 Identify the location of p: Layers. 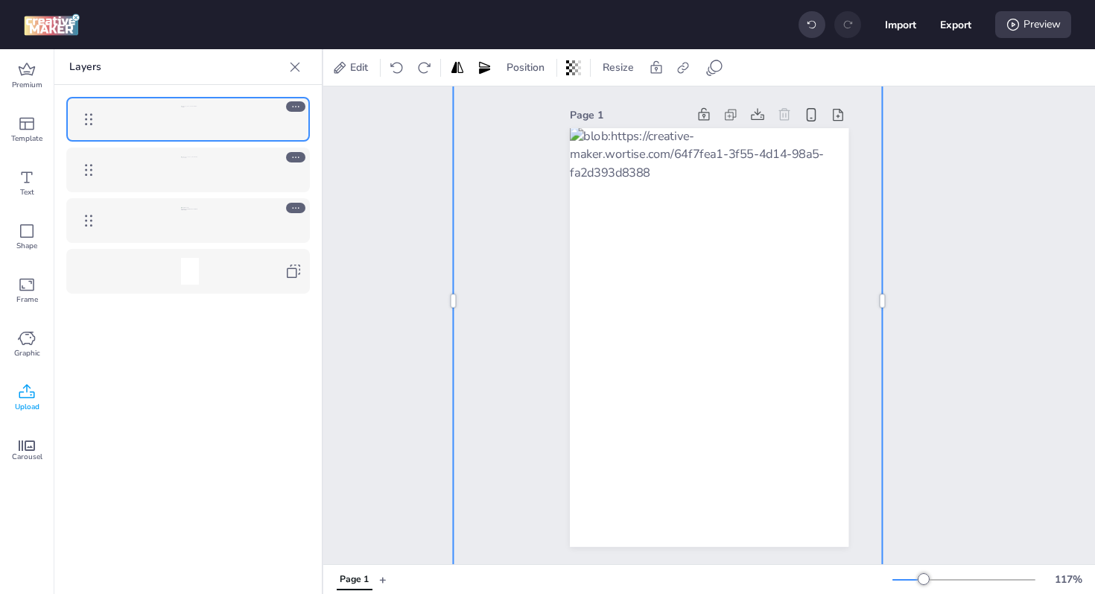
(176, 67).